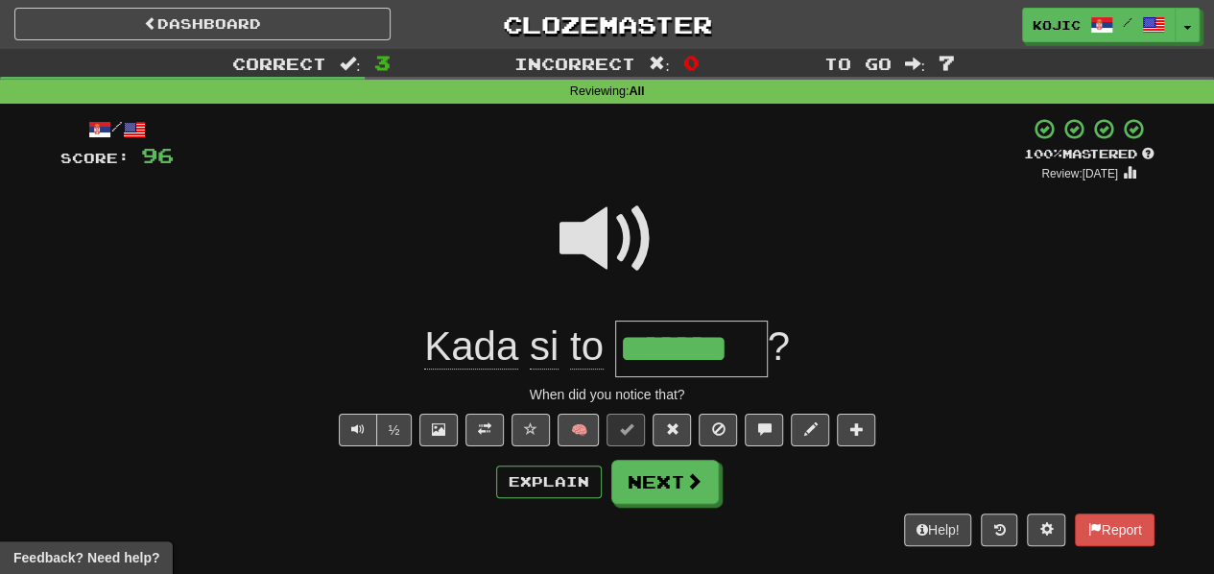 The width and height of the screenshot is (1214, 574). I want to click on span: Incorrect, so click(575, 63).